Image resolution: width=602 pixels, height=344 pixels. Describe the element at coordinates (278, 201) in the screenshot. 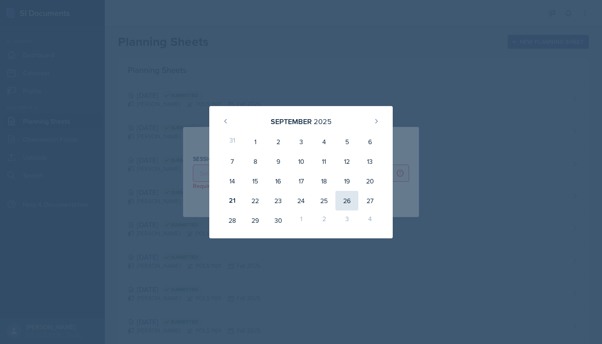

I see `div: 23` at that location.